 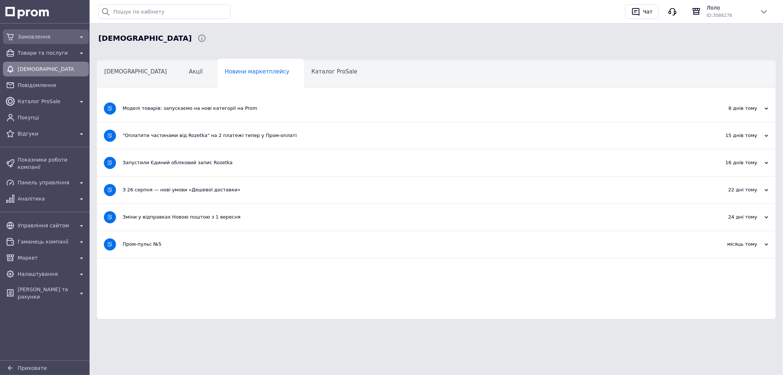 I want to click on span: Замовлення, so click(x=46, y=37).